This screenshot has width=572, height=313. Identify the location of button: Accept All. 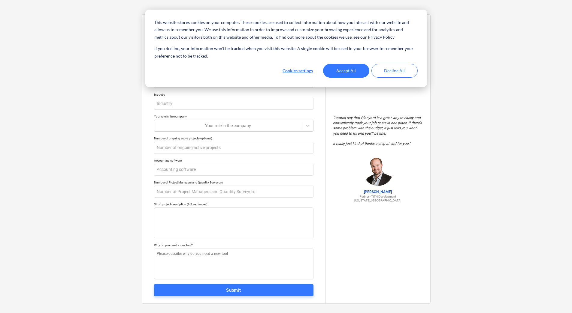
(346, 71).